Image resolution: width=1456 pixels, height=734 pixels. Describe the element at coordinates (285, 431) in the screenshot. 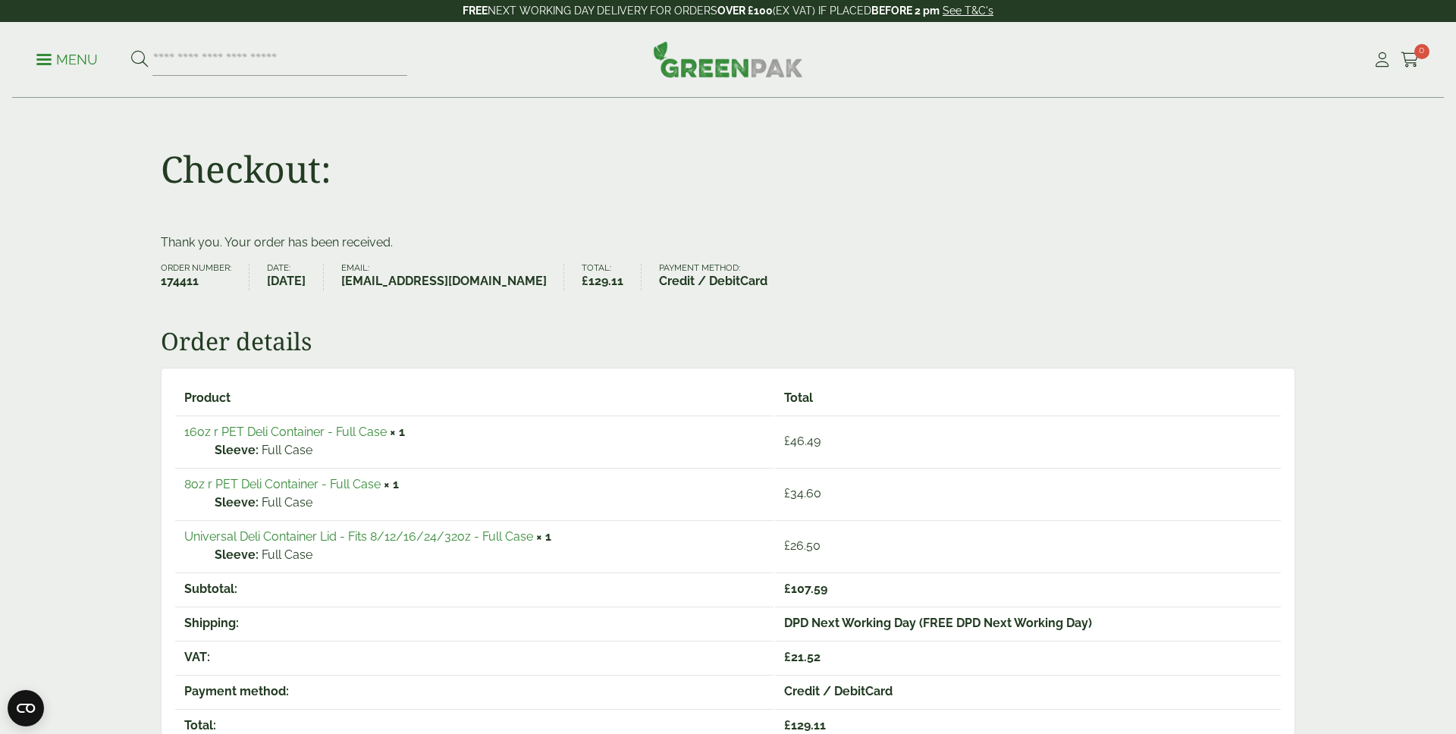

I see `a: 16oz r PET Deli Container - Full Case` at that location.